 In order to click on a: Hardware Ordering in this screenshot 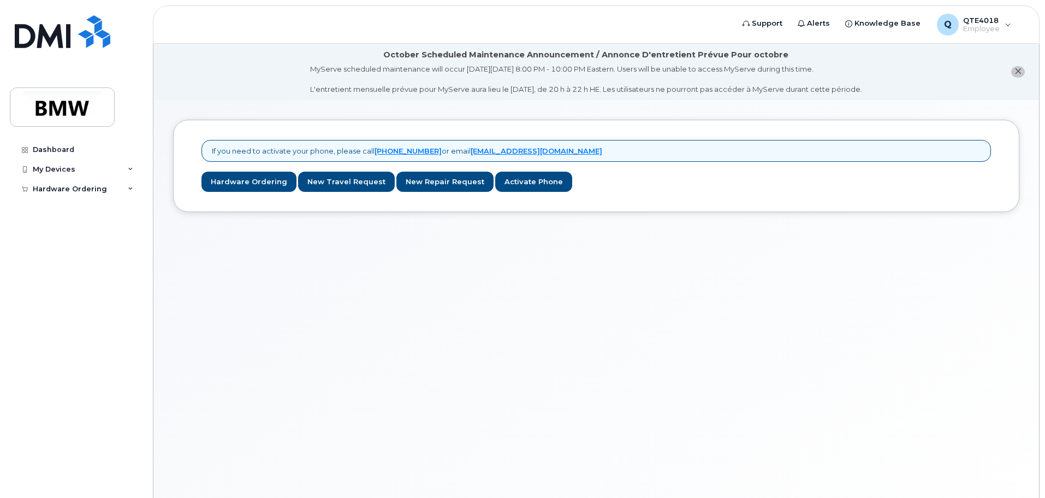, I will do `click(249, 181)`.